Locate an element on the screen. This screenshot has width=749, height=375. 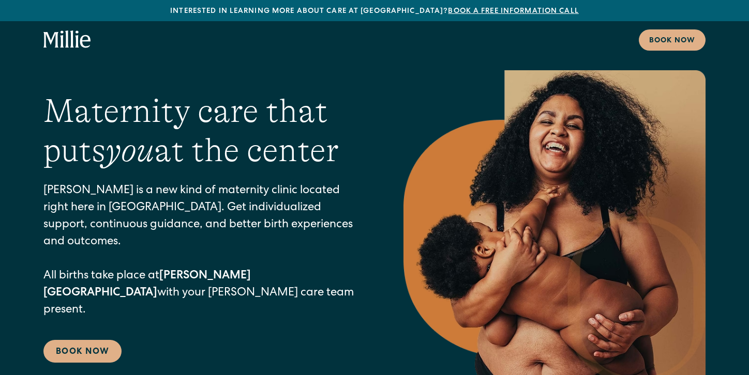
a: home is located at coordinates (67, 40).